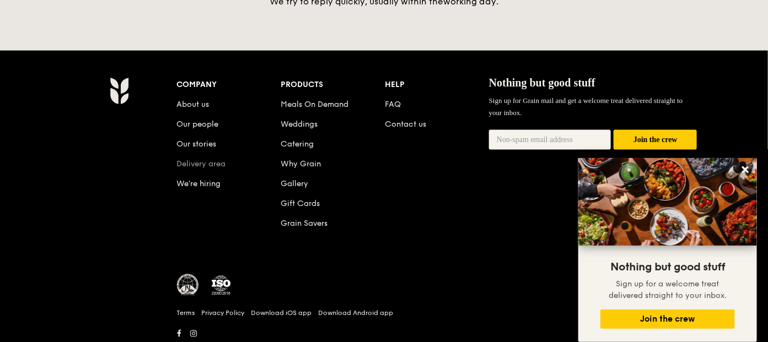 The width and height of the screenshot is (768, 342). Describe the element at coordinates (223, 314) in the screenshot. I see `a: Privacy Policy` at that location.